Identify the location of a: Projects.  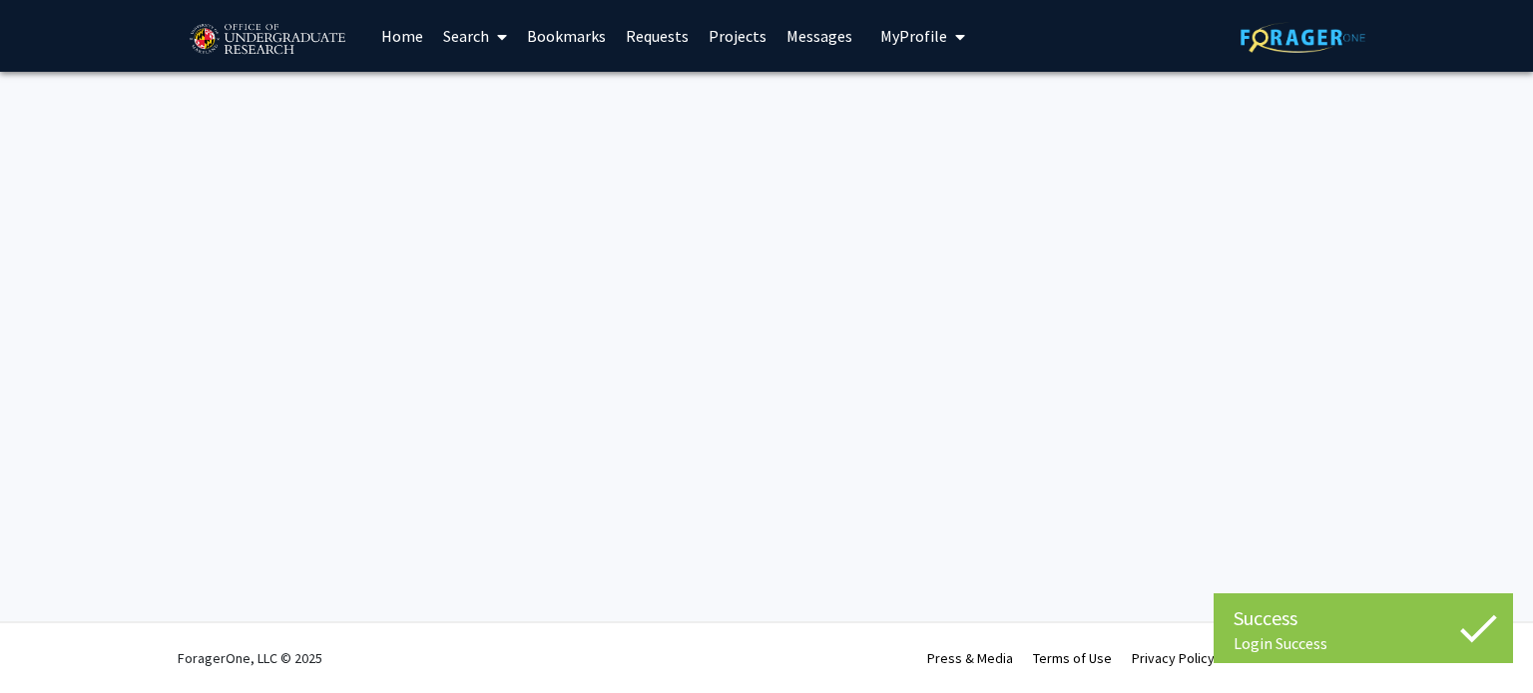
(737, 36).